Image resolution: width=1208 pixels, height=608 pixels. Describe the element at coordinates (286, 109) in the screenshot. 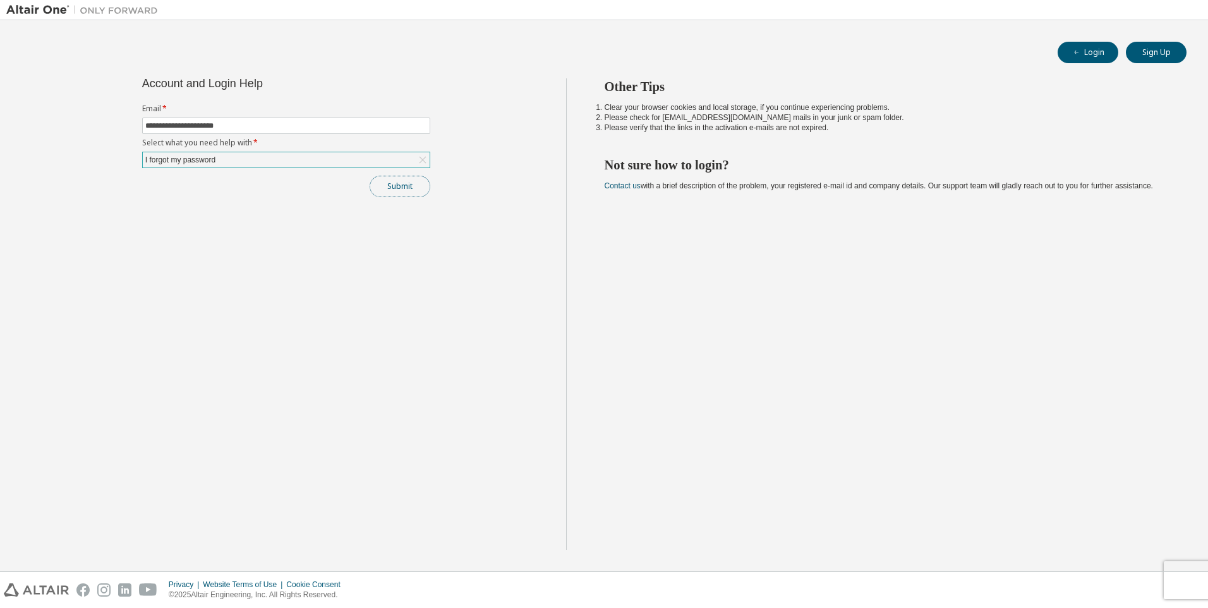

I see `label: Email` at that location.